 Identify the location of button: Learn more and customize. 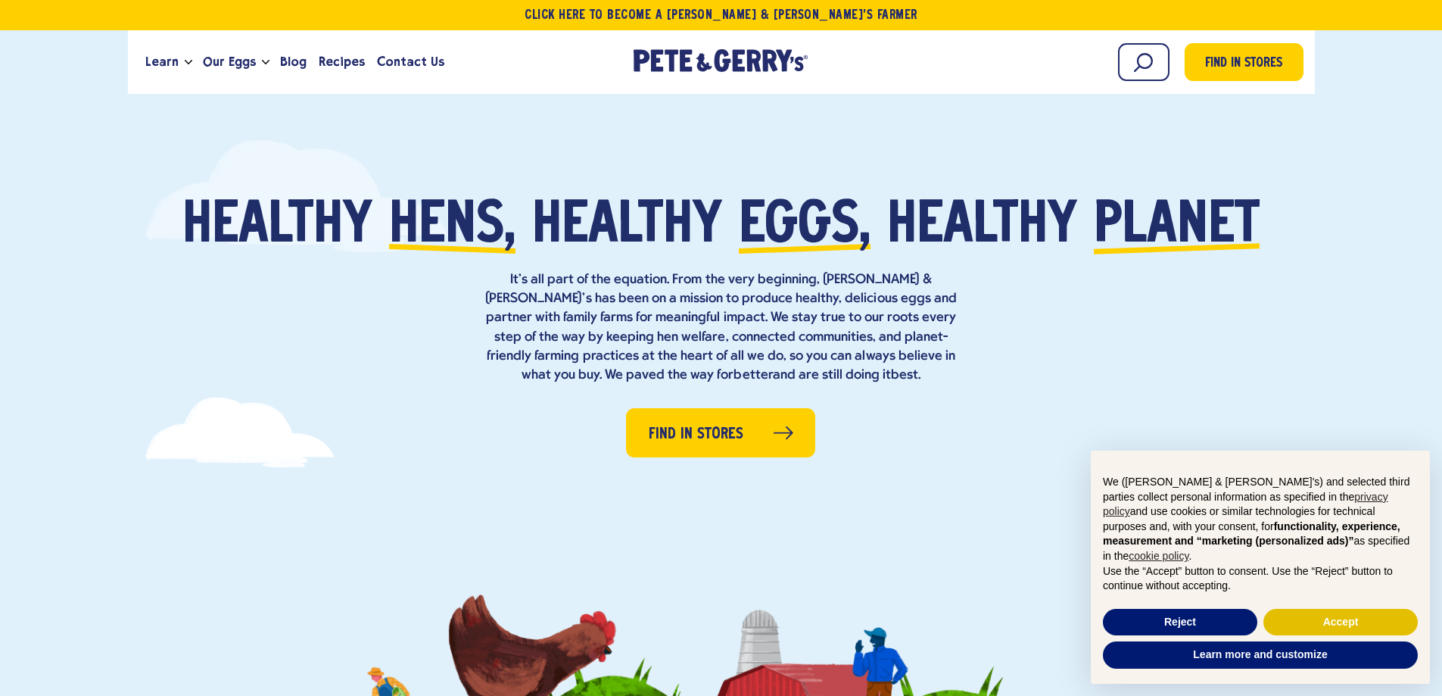
(1260, 655).